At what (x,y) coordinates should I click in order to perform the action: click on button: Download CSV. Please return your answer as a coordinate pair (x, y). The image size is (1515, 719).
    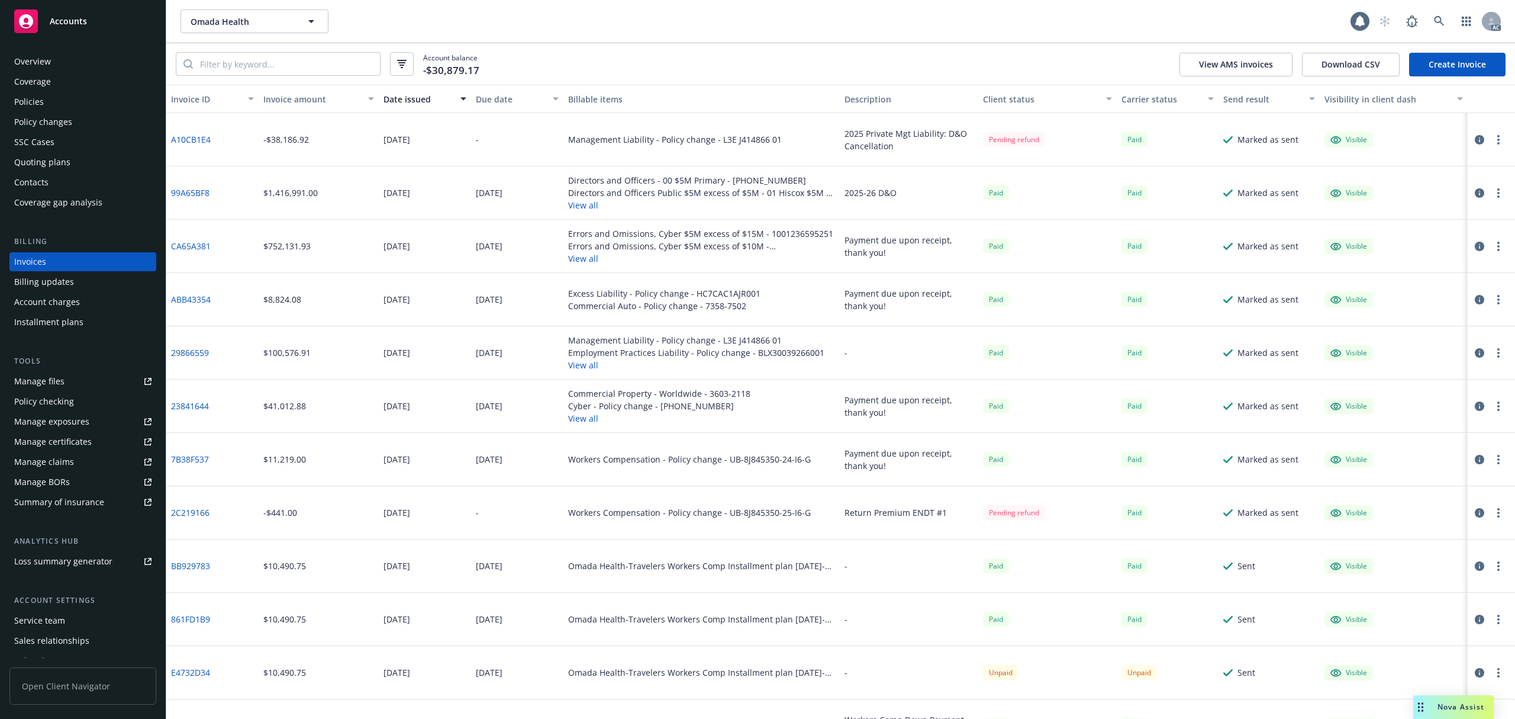
    Looking at the image, I should click on (1351, 65).